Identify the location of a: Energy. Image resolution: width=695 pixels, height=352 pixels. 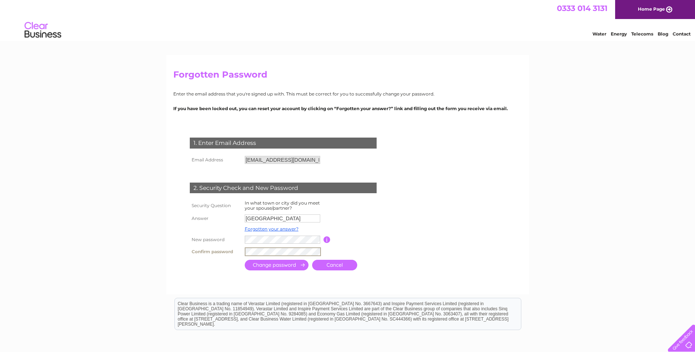
(618, 34).